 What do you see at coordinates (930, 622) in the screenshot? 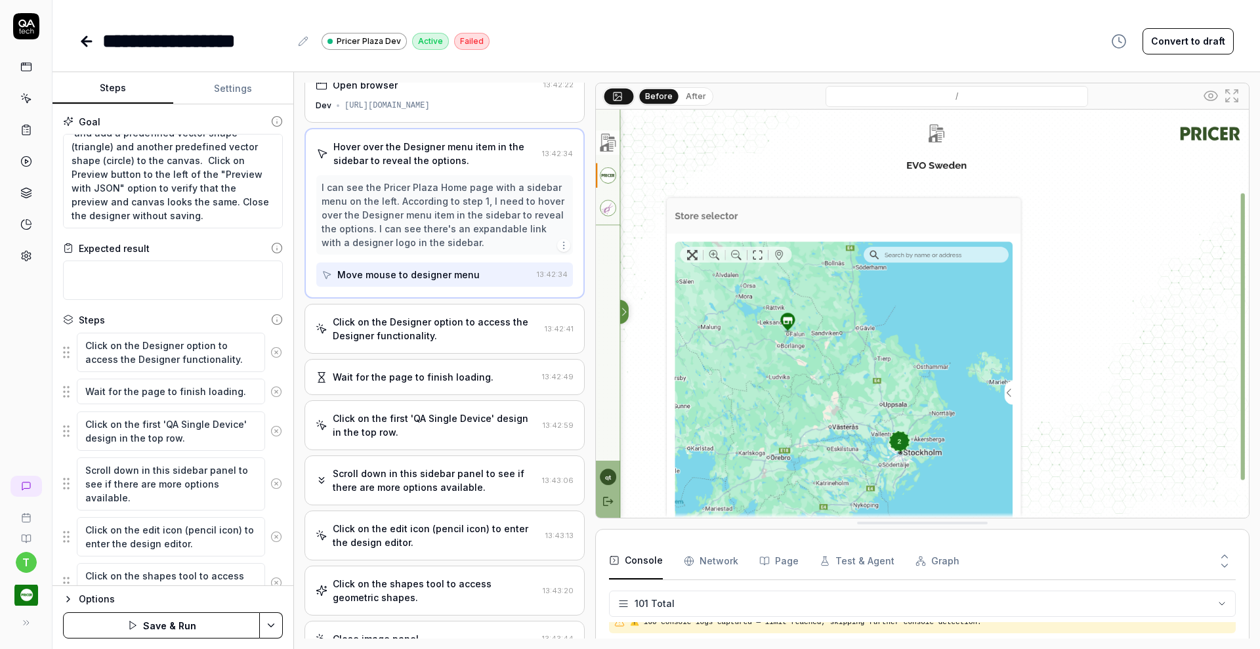
I see `pre: ⚠️ 100 console logs captured — limit reached, skipping further console detection.` at bounding box center [930, 622].